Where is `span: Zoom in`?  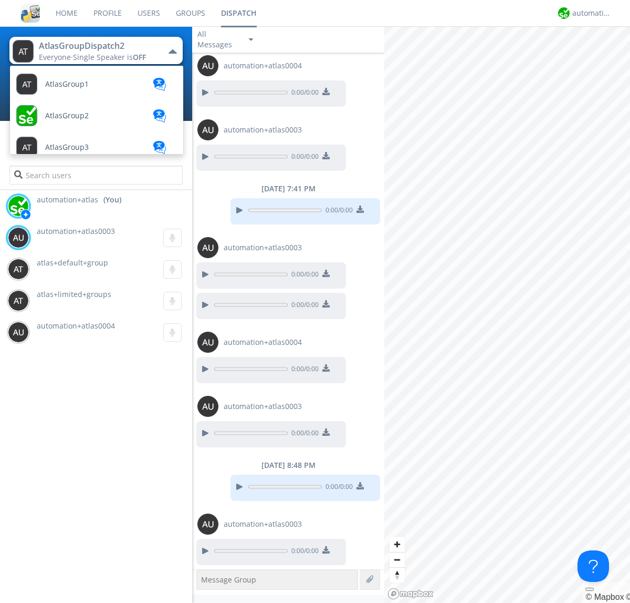
span: Zoom in is located at coordinates (397, 544).